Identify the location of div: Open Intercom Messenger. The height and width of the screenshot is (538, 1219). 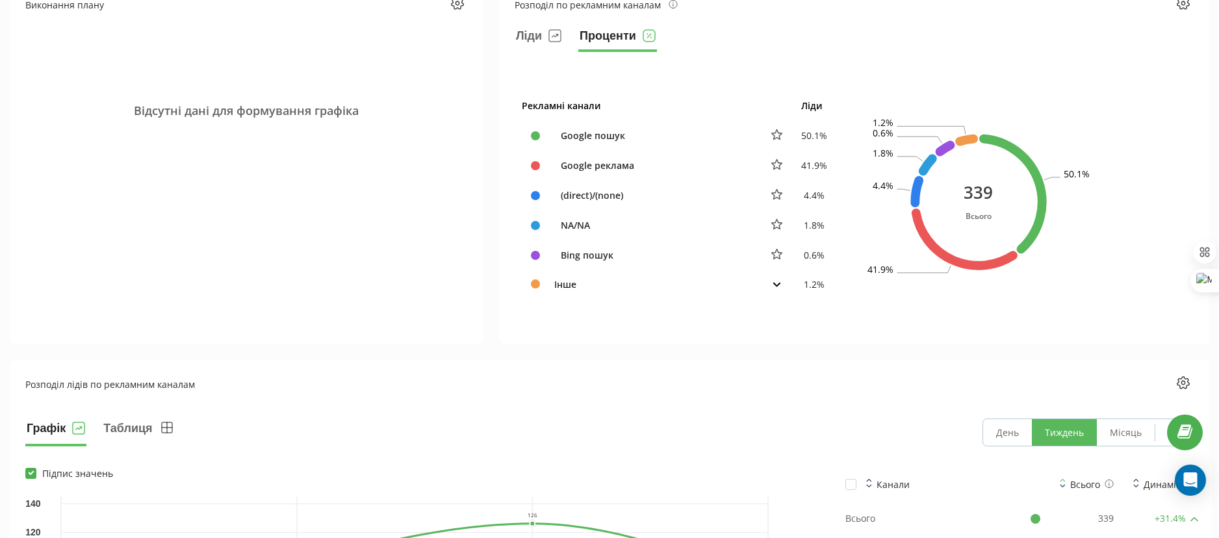
(1190, 480).